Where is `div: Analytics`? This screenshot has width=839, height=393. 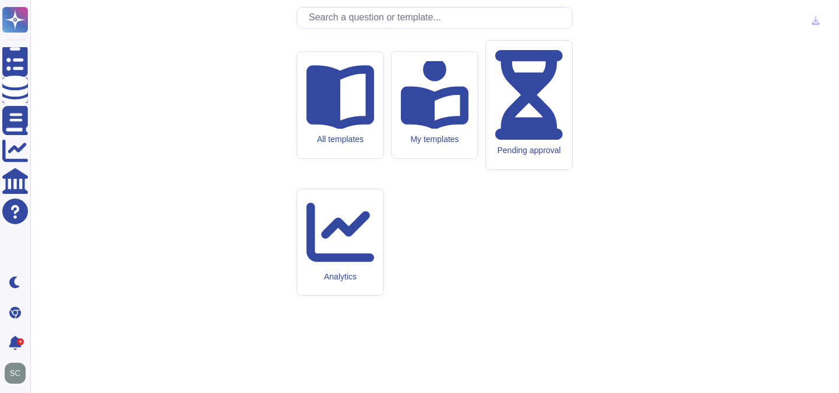
div: Analytics is located at coordinates (340, 277).